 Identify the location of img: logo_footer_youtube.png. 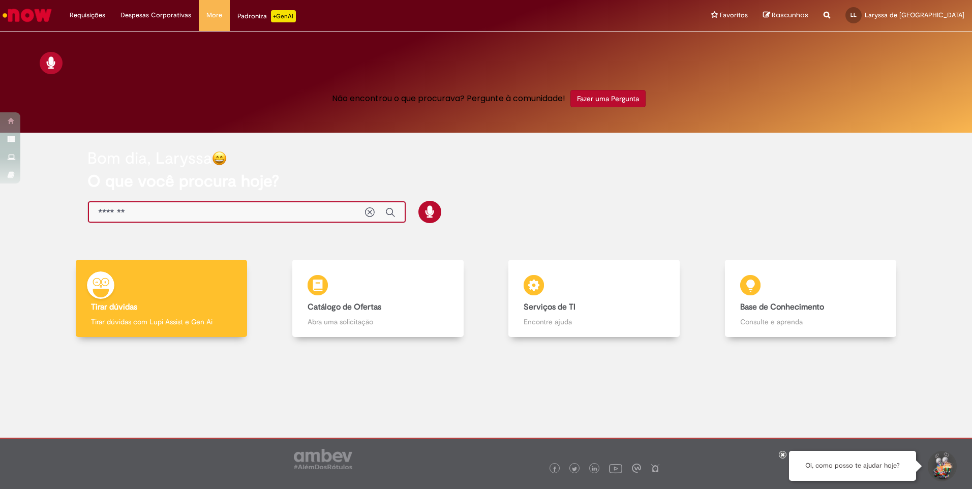
(616, 468).